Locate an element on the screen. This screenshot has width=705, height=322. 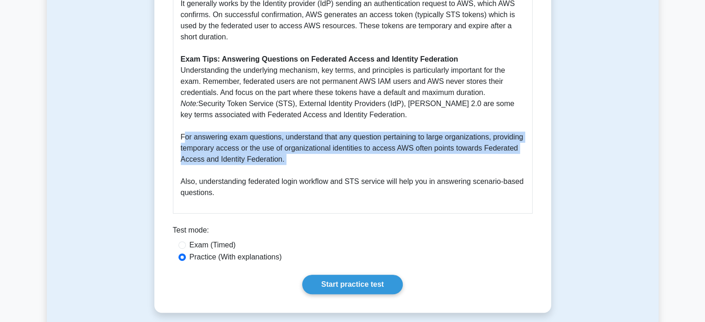
div: Test mode: is located at coordinates (353, 232).